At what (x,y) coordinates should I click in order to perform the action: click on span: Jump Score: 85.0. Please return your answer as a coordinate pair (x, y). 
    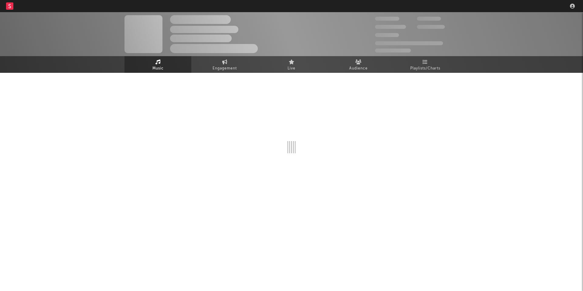
    Looking at the image, I should click on (393, 50).